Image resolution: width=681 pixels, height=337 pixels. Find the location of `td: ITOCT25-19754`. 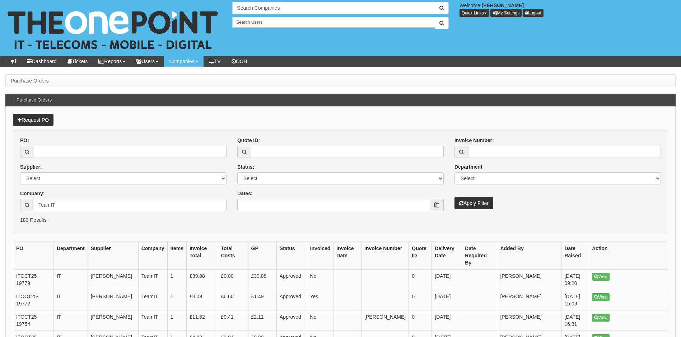

td: ITOCT25-19754 is located at coordinates (33, 321).